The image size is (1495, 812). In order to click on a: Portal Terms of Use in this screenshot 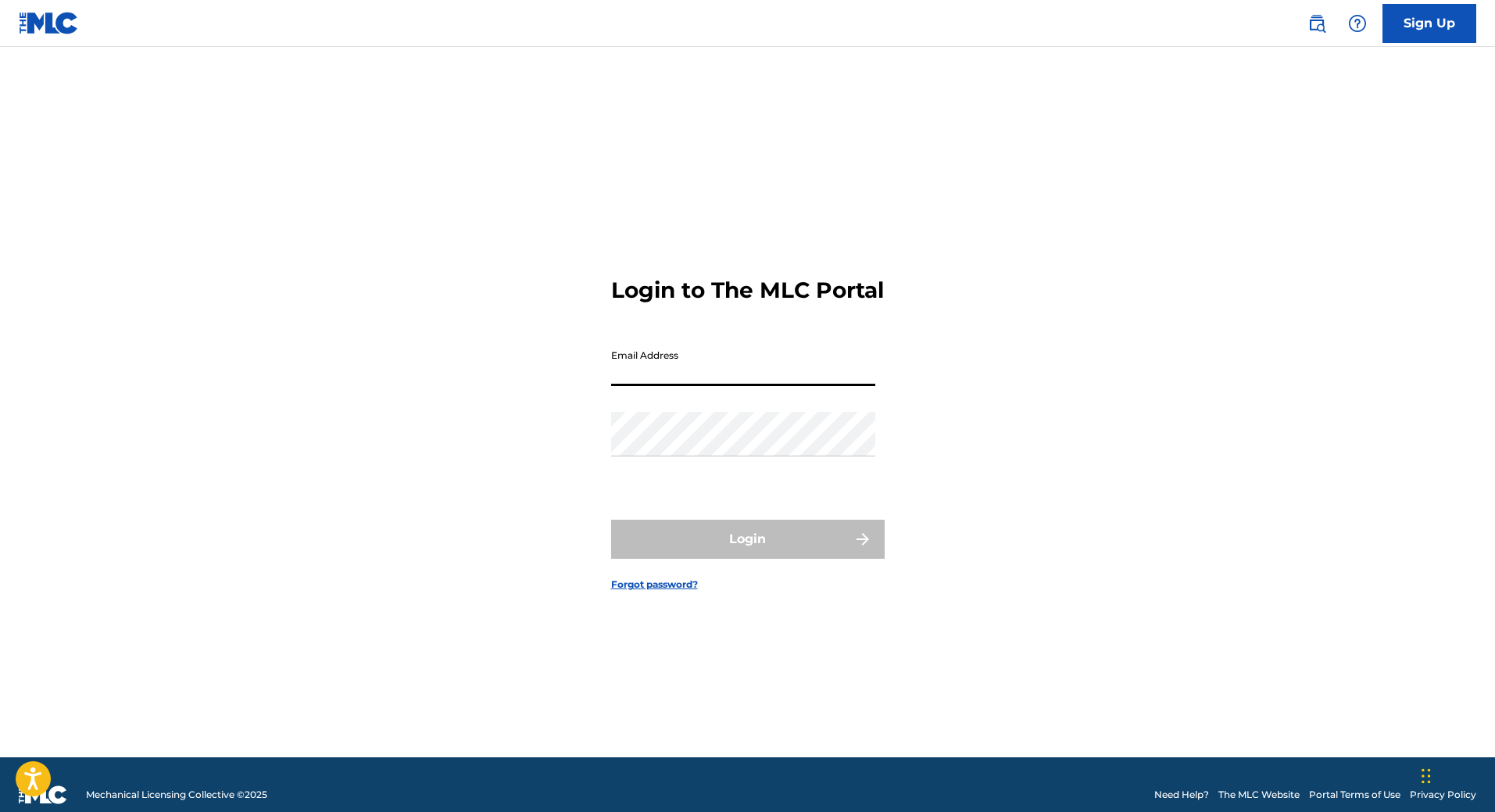, I will do `click(1355, 795)`.